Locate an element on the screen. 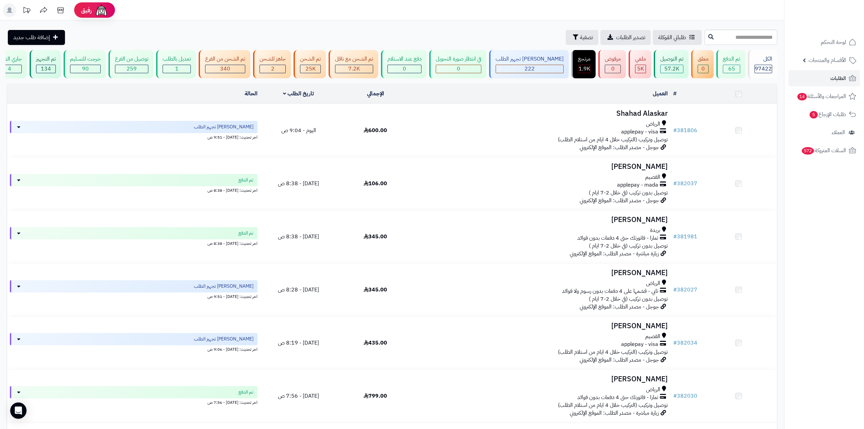 The height and width of the screenshot is (429, 864). span: 106.00 is located at coordinates (375, 183).